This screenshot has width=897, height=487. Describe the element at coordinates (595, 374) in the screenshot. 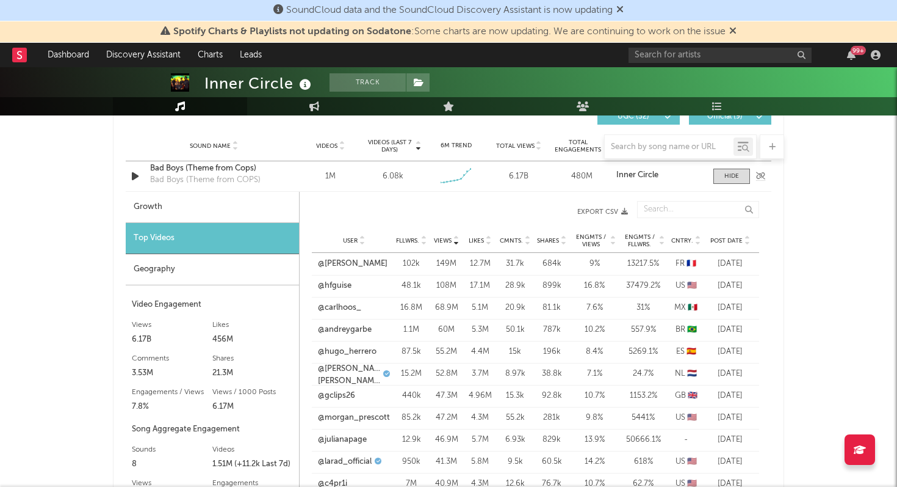

I see `div: 7.1 %` at that location.